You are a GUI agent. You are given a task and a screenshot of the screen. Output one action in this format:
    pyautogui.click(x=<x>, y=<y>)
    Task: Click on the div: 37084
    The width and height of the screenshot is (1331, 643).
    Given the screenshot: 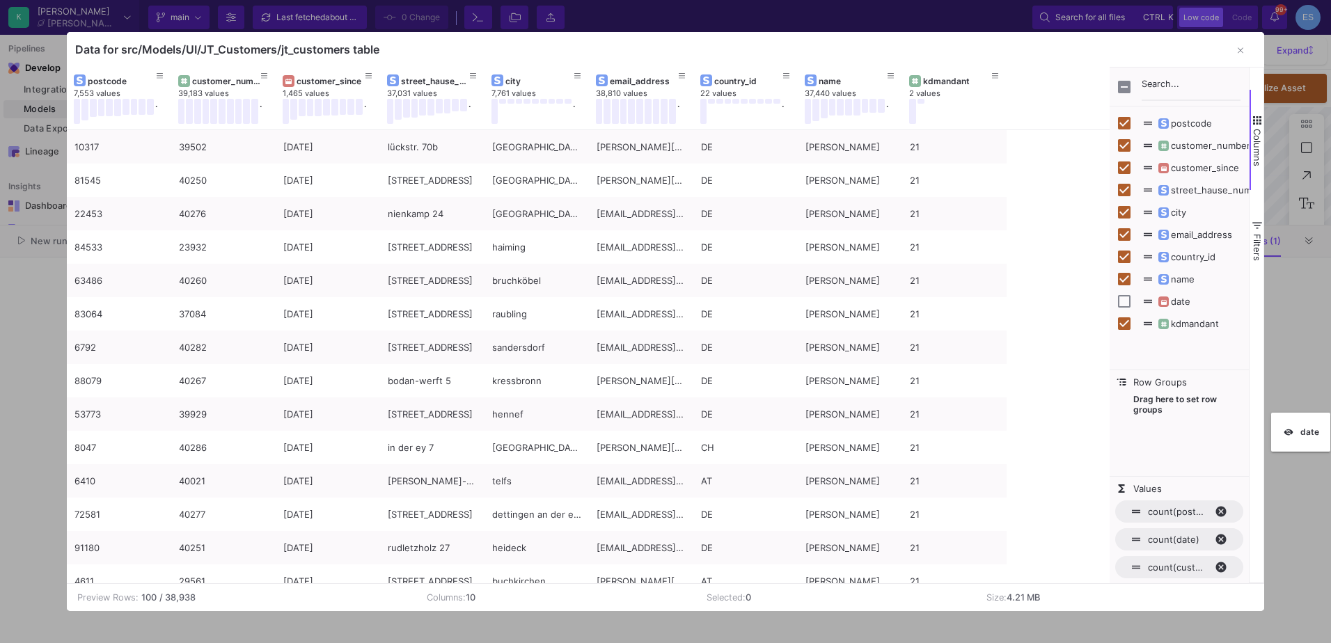 What is the action you would take?
    pyautogui.click(x=223, y=314)
    